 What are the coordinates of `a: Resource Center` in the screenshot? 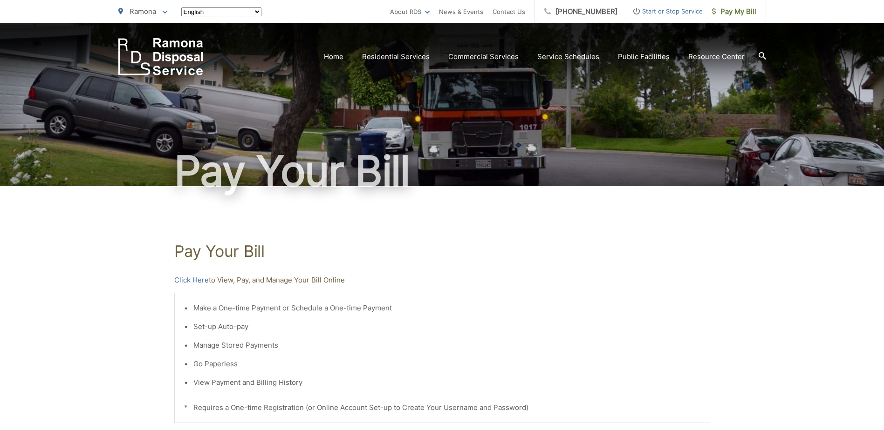 It's located at (716, 57).